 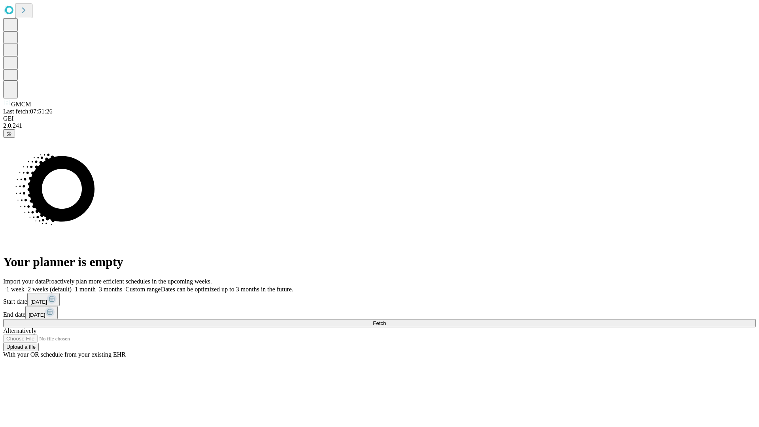 What do you see at coordinates (379, 299) in the screenshot?
I see `div: Start date` at bounding box center [379, 299].